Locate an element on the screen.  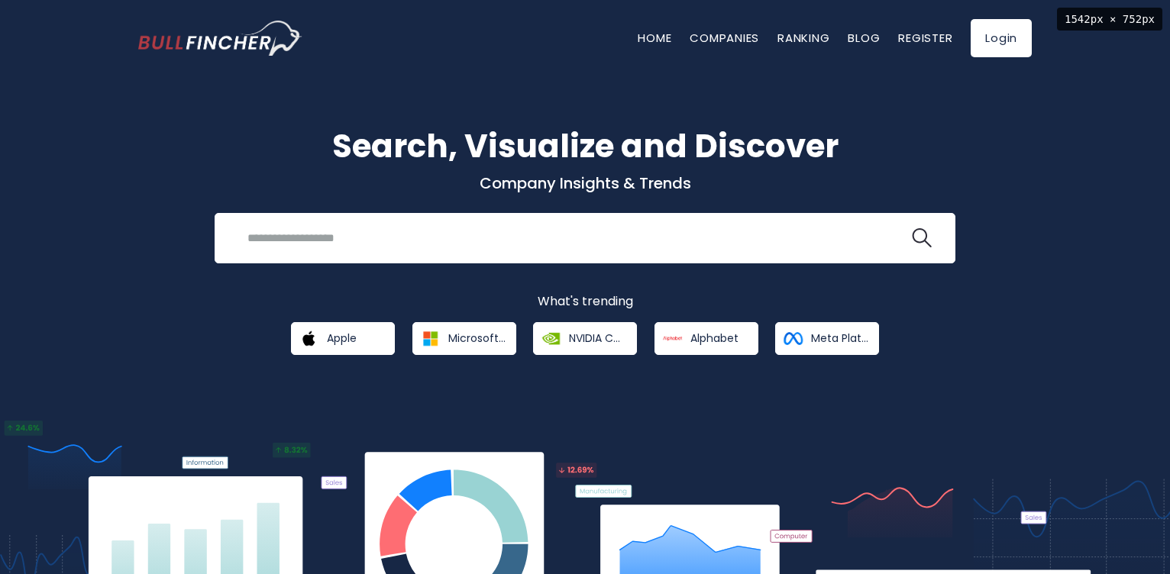
a: Ranking is located at coordinates (803, 37).